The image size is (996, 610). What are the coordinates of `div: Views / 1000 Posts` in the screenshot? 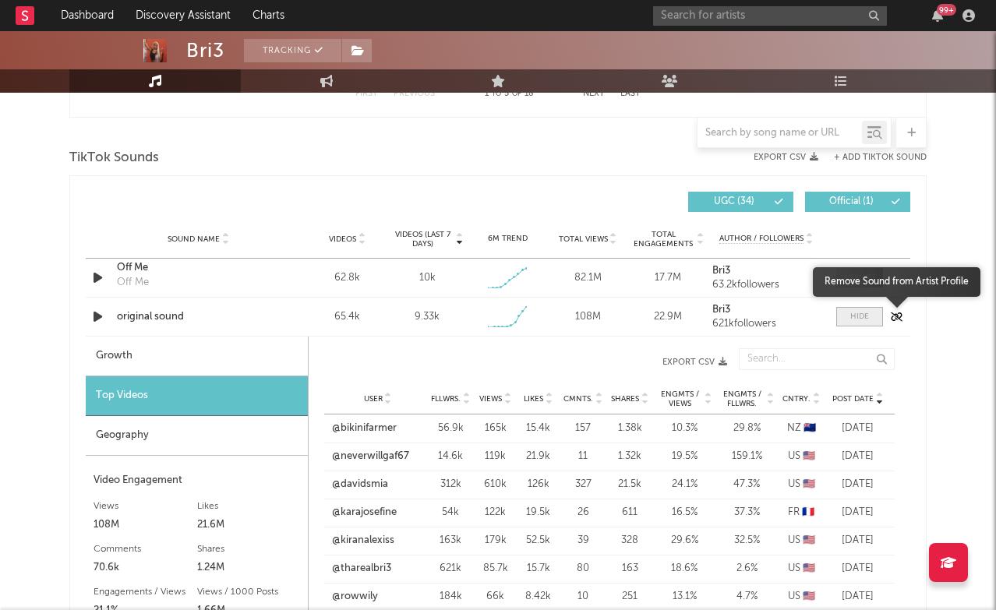 It's located at (249, 592).